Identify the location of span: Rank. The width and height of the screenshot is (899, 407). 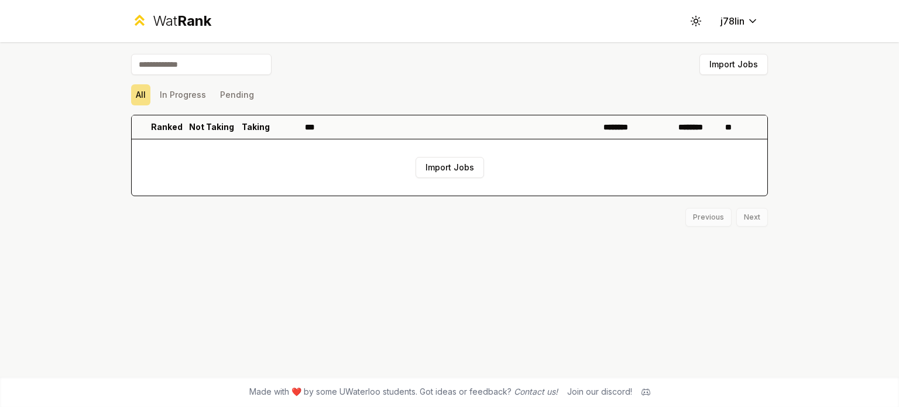
(194, 20).